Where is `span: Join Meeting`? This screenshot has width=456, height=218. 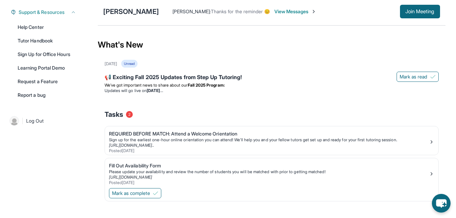
span: Join Meeting is located at coordinates (420, 12).